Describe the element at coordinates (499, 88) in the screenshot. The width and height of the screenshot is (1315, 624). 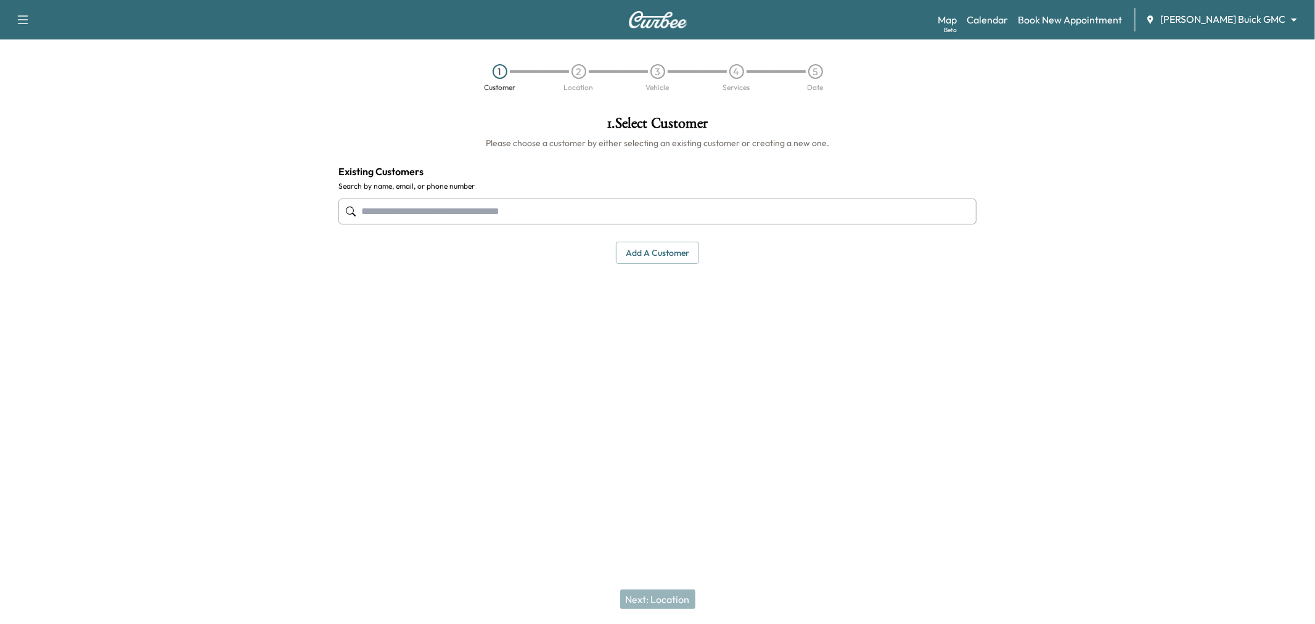
I see `div: Customer` at that location.